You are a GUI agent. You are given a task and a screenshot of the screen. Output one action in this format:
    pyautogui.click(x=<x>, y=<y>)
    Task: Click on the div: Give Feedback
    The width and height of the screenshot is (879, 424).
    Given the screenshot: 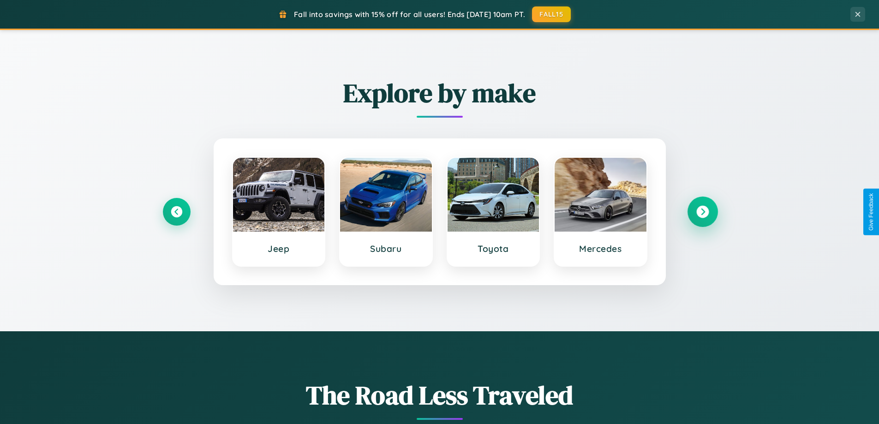 What is the action you would take?
    pyautogui.click(x=871, y=212)
    